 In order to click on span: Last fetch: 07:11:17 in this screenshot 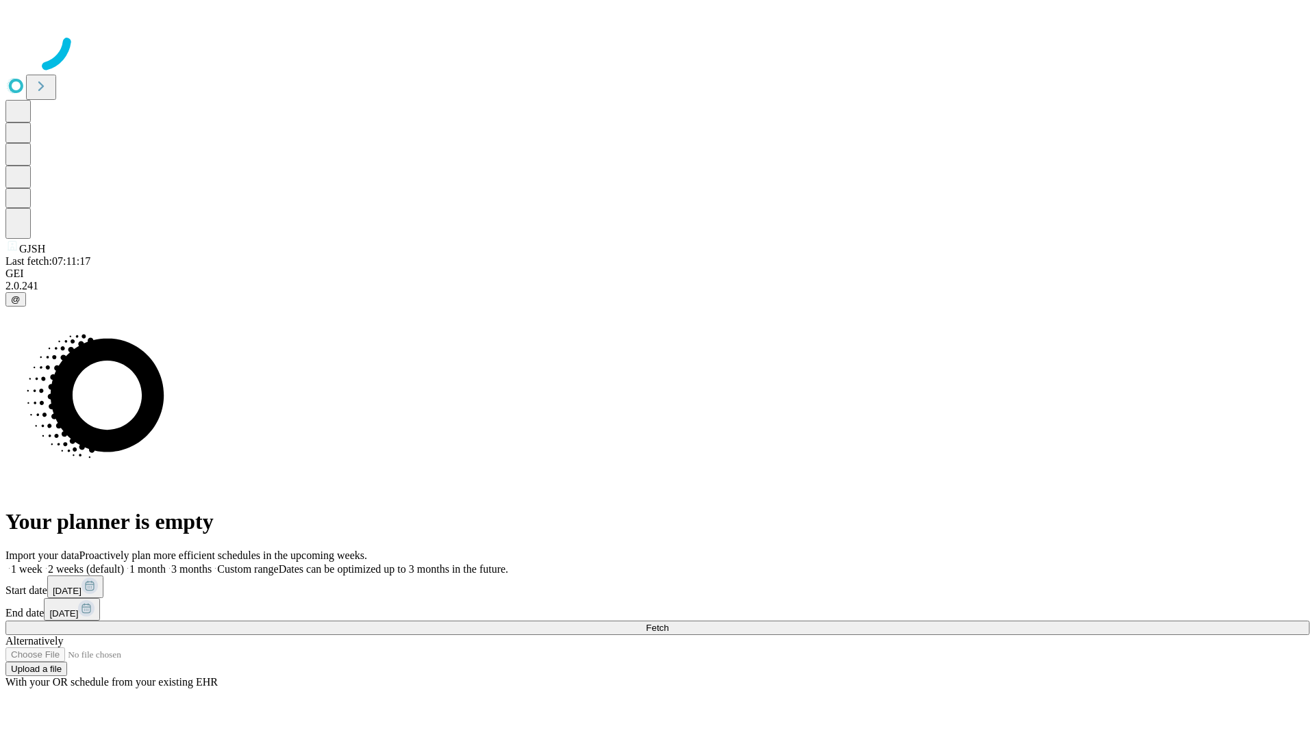, I will do `click(48, 261)`.